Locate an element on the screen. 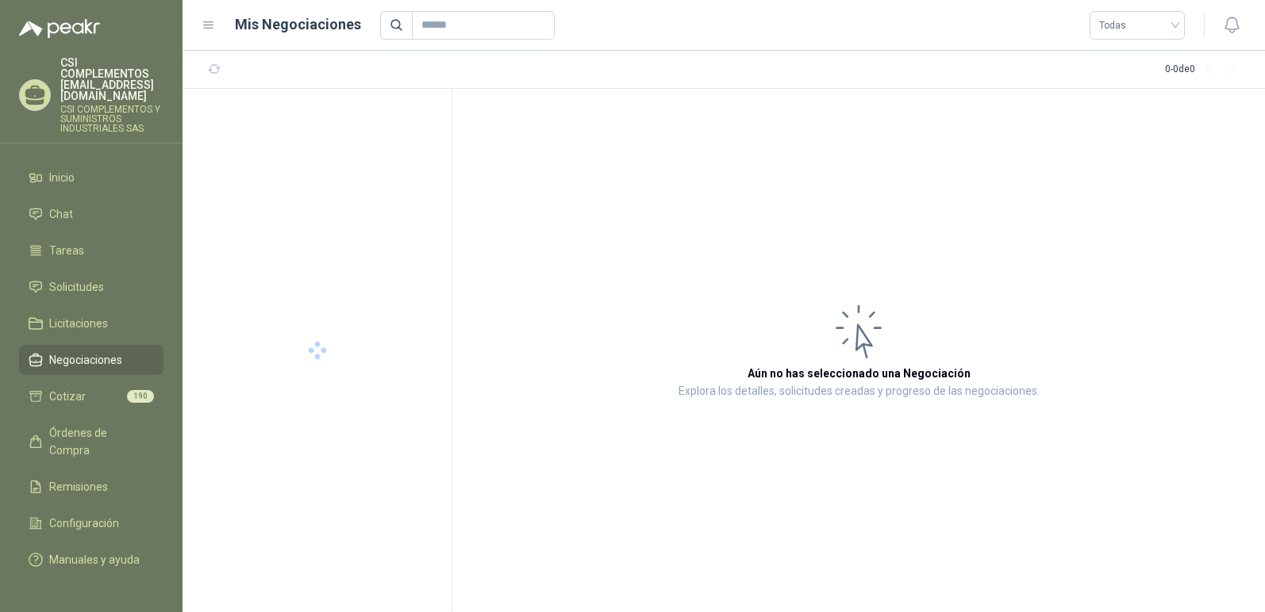 This screenshot has height=612, width=1265. h1: Mis Negociaciones is located at coordinates (297, 25).